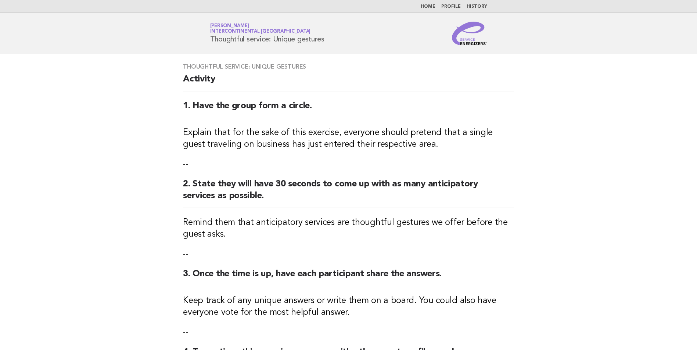 Image resolution: width=697 pixels, height=350 pixels. What do you see at coordinates (267, 33) in the screenshot?
I see `h1: Thoughtful service: Unique gestures` at bounding box center [267, 33].